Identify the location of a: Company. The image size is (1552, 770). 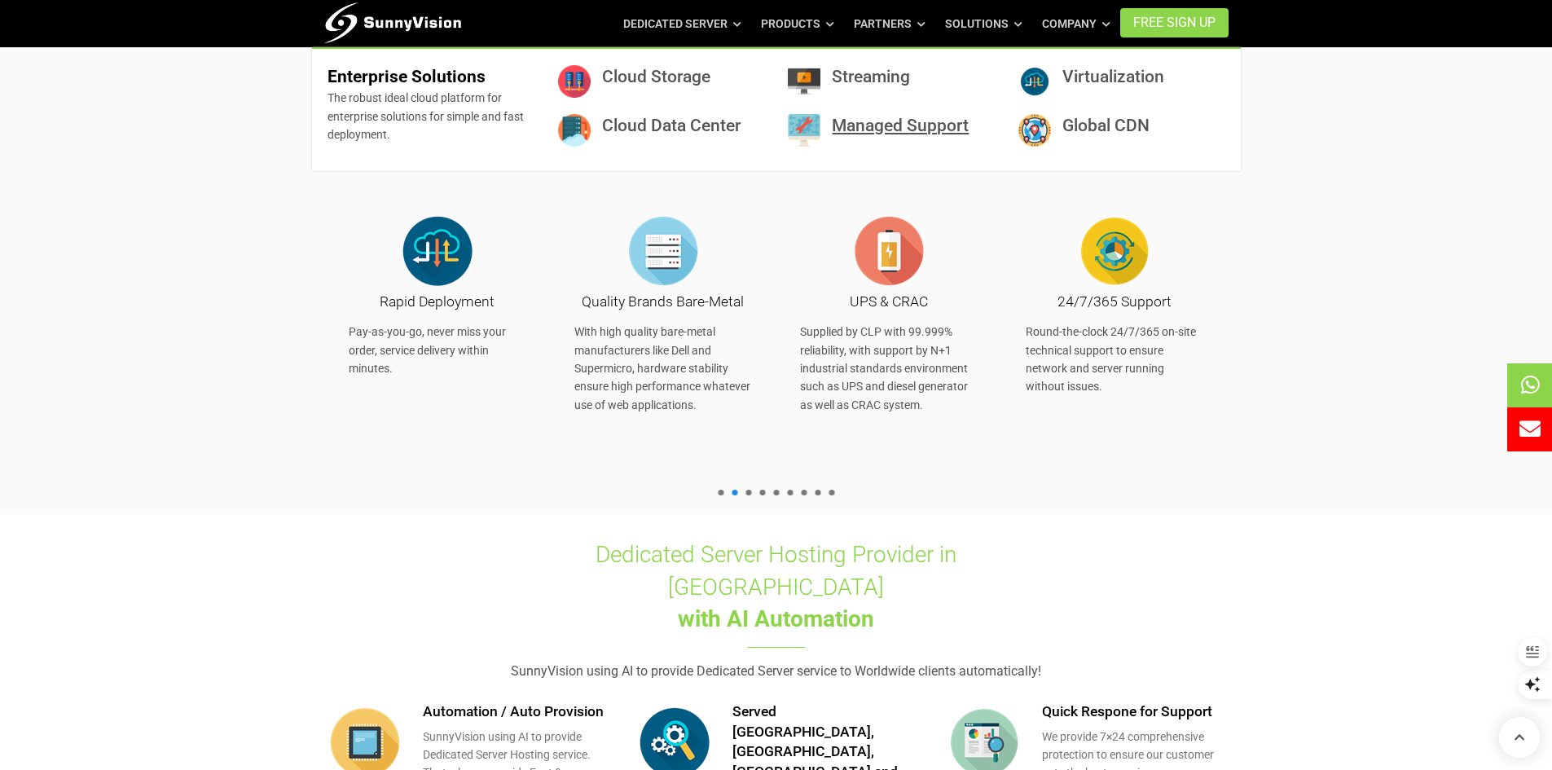
(1076, 24).